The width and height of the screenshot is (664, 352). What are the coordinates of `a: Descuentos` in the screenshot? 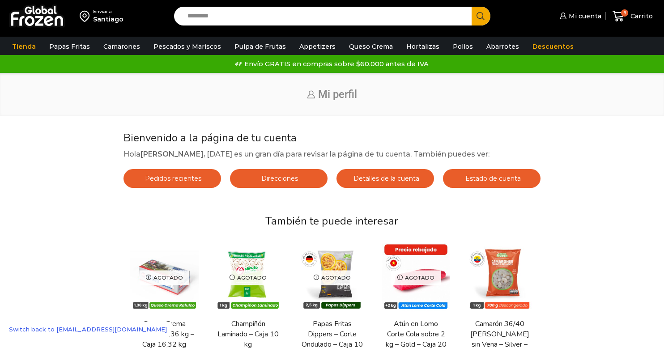 It's located at (553, 47).